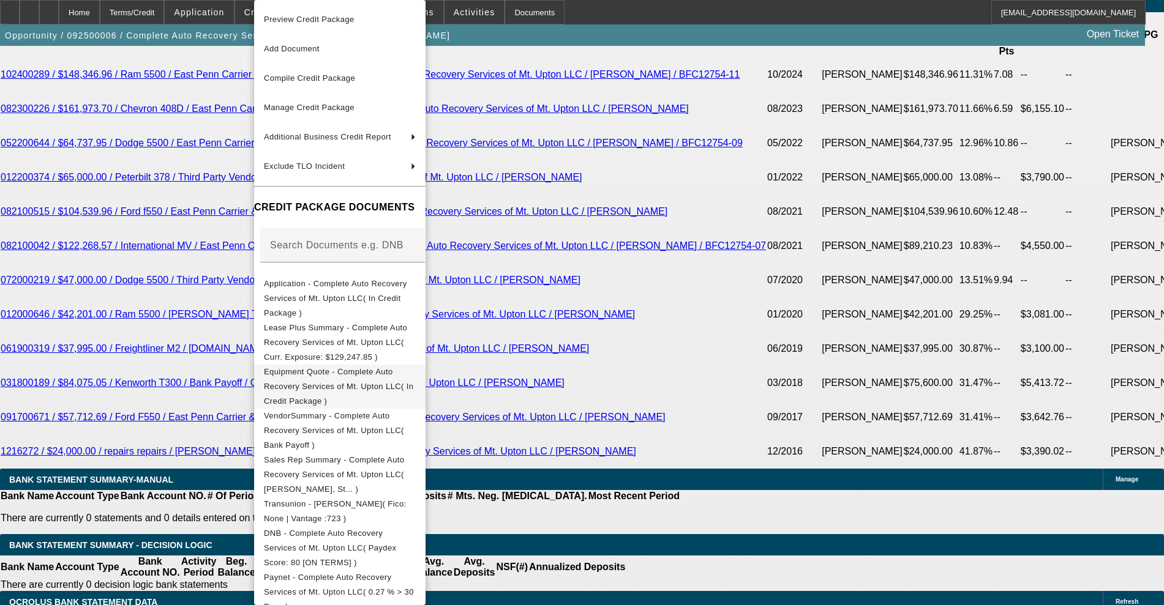  Describe the element at coordinates (340, 387) in the screenshot. I see `button: Equipment Quote - Complete Auto Recovery Services of Mt. Upton LLC( In Credit Package )` at that location.